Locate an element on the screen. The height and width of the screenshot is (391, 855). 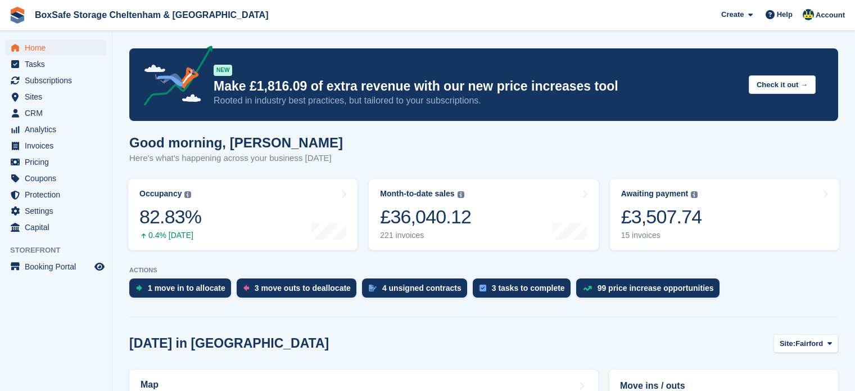
span: Invoices is located at coordinates (58, 146).